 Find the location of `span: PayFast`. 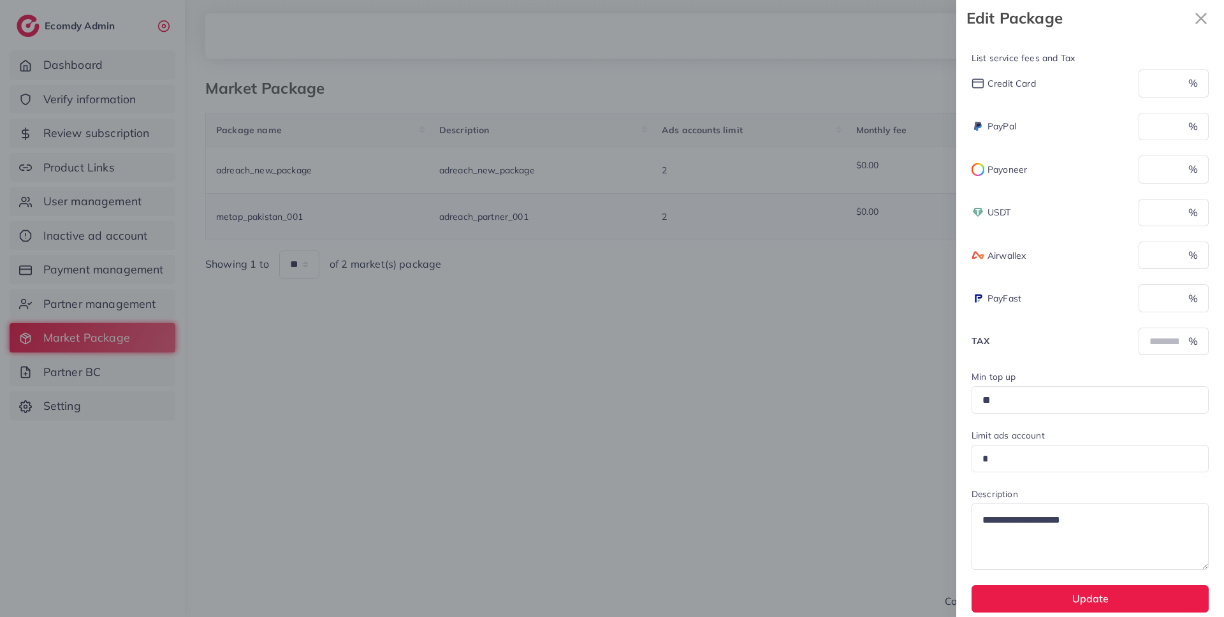

span: PayFast is located at coordinates (1004, 298).